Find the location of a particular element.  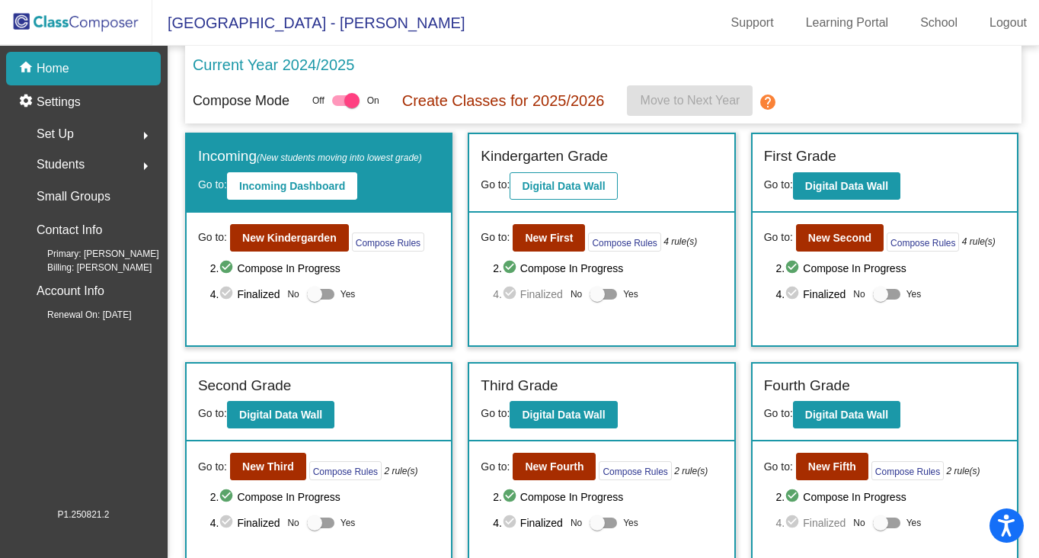

span: Move to Next Year is located at coordinates (690, 100).